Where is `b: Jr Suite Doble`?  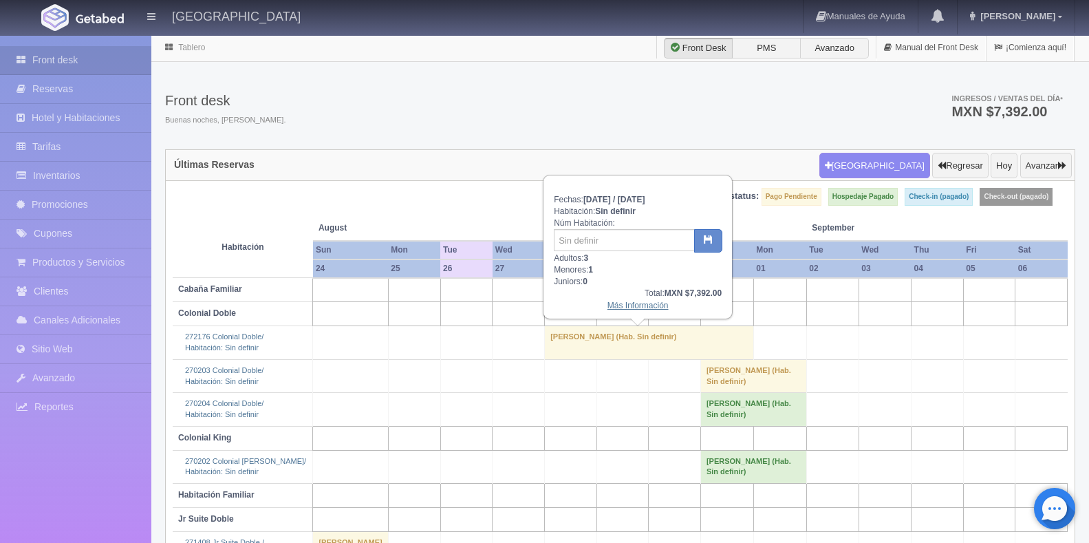 b: Jr Suite Doble is located at coordinates (206, 519).